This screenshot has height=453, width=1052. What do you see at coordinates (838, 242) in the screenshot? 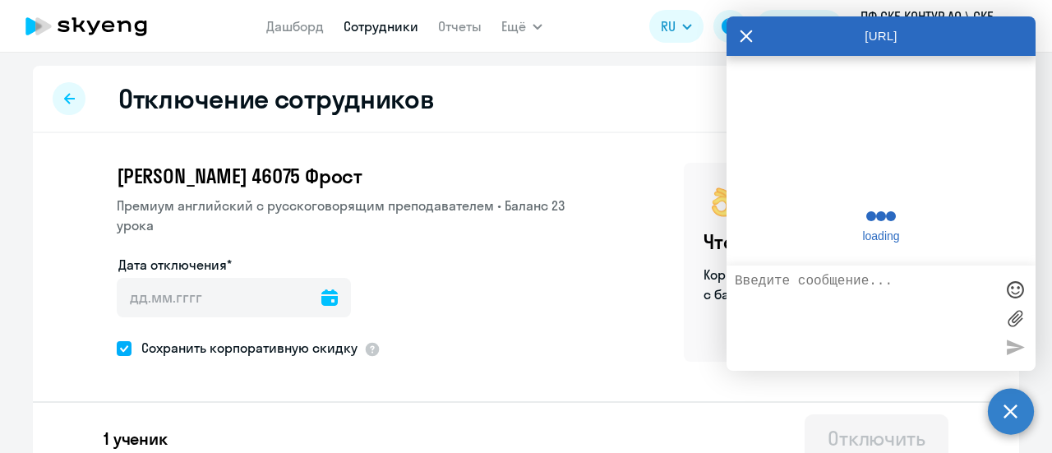
I see `h4: Что произойдет с балансом?` at bounding box center [838, 242].